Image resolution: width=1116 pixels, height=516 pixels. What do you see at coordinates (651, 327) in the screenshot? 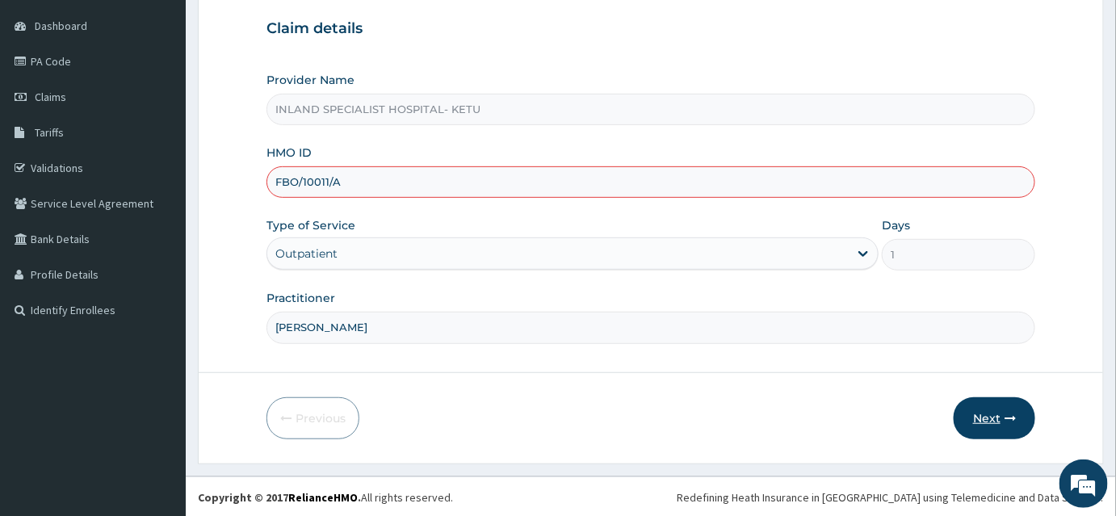
I see `input: Enter Name` at bounding box center [651, 327].